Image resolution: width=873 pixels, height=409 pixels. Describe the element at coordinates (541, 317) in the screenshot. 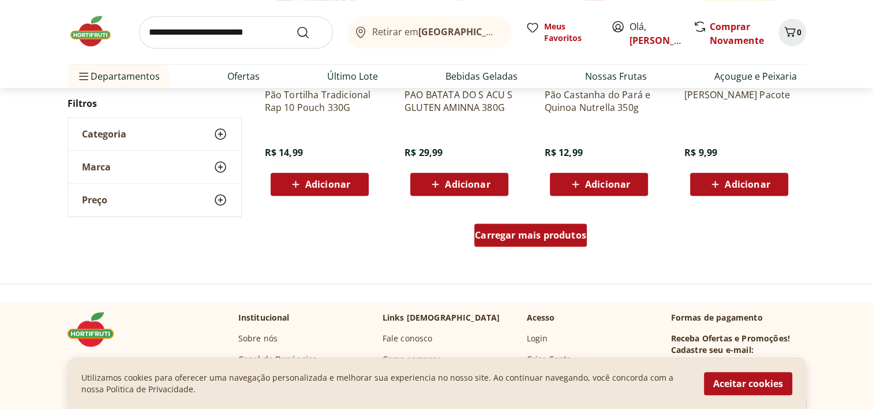

I see `p: Acesso` at that location.